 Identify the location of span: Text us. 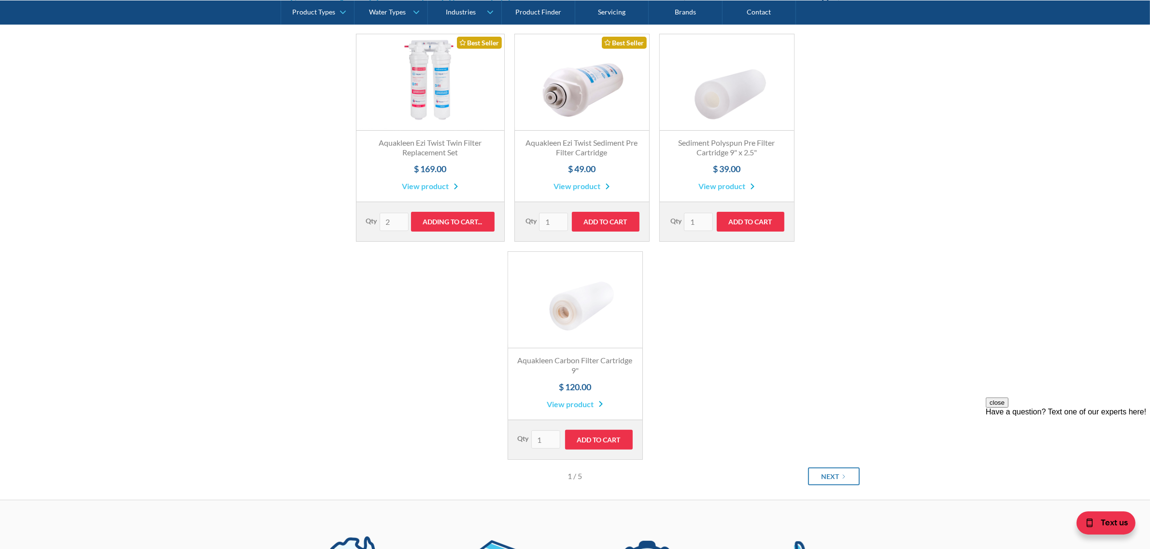
(61, 21).